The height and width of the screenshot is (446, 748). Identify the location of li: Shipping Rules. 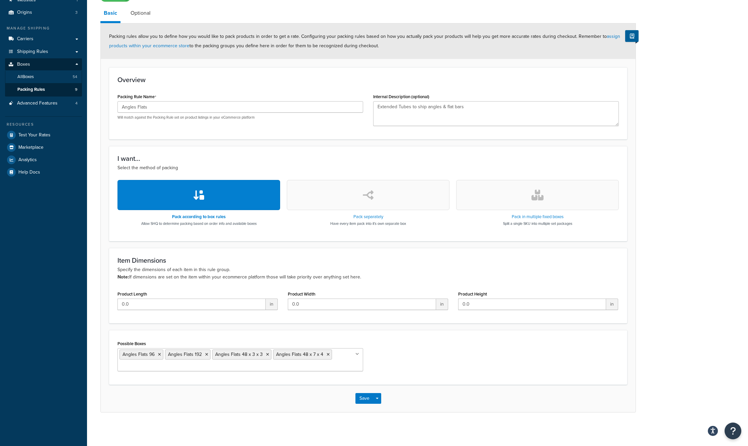
(44, 52).